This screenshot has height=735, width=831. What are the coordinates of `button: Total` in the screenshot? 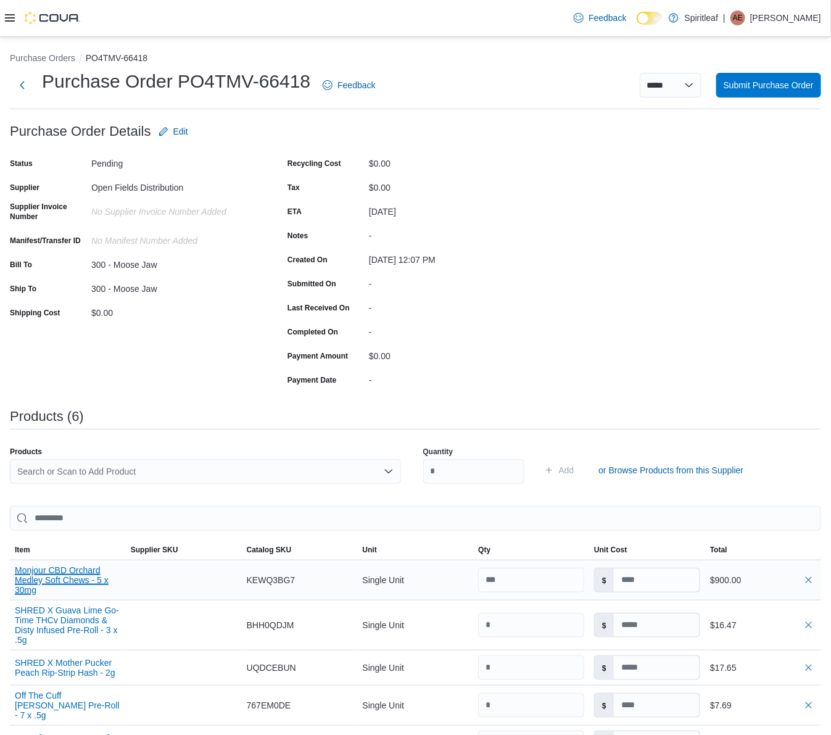 It's located at (764, 550).